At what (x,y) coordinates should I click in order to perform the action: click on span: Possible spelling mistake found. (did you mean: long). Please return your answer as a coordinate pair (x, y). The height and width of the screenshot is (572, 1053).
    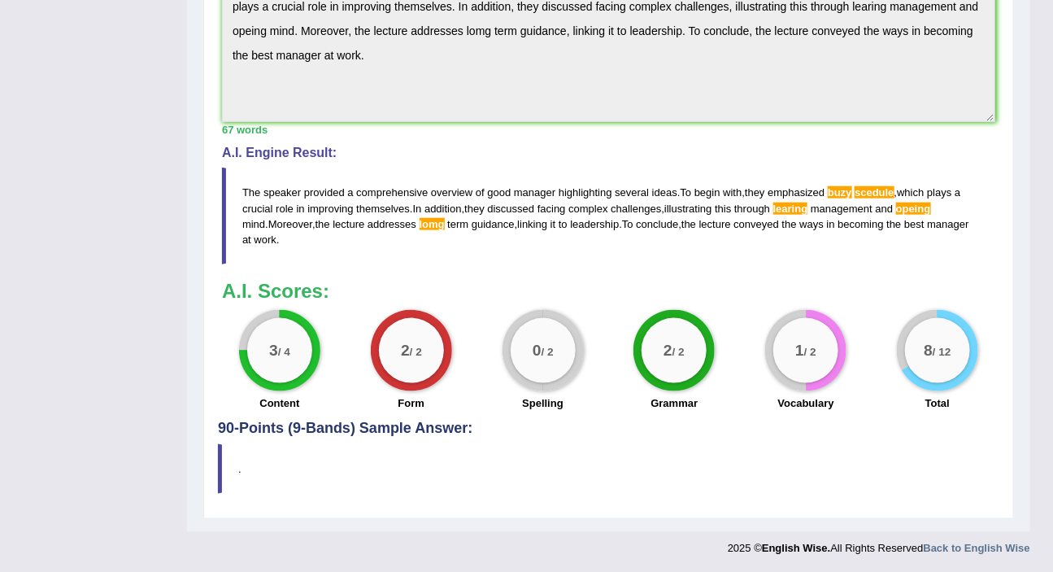
    Looking at the image, I should click on (432, 224).